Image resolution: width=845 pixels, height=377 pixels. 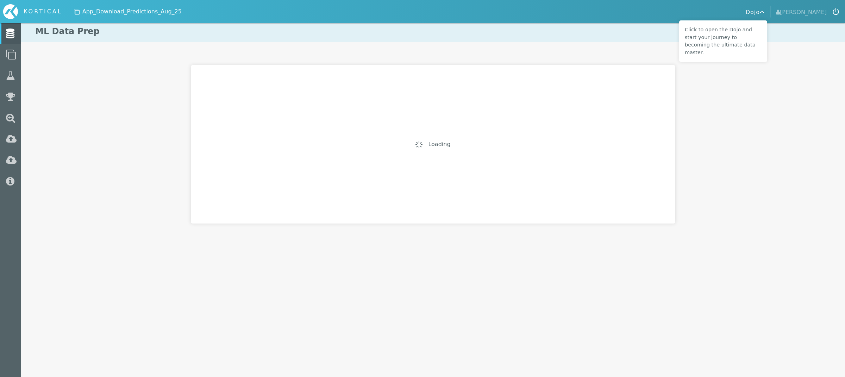 I want to click on img: icon-arrow--selector--white.svg, so click(x=762, y=12).